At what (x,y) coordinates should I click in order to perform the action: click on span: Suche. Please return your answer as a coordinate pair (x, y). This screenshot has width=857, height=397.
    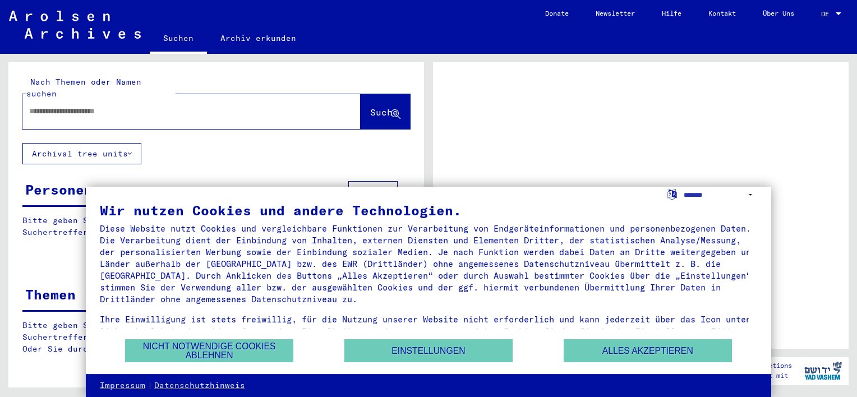
    Looking at the image, I should click on (384, 112).